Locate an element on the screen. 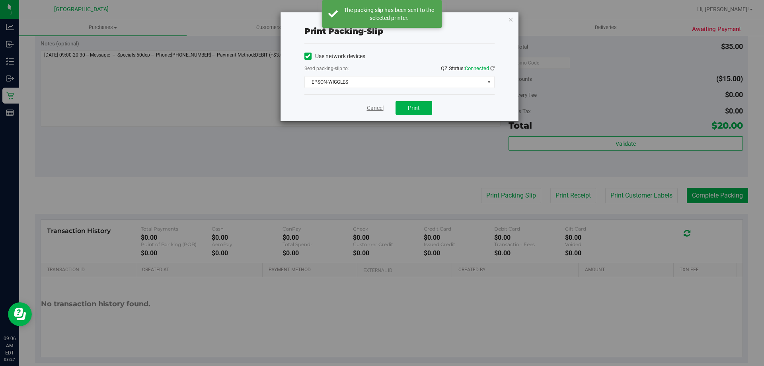 Image resolution: width=764 pixels, height=366 pixels. div: The packing slip has been sent to the selected printer. is located at coordinates (389, 14).